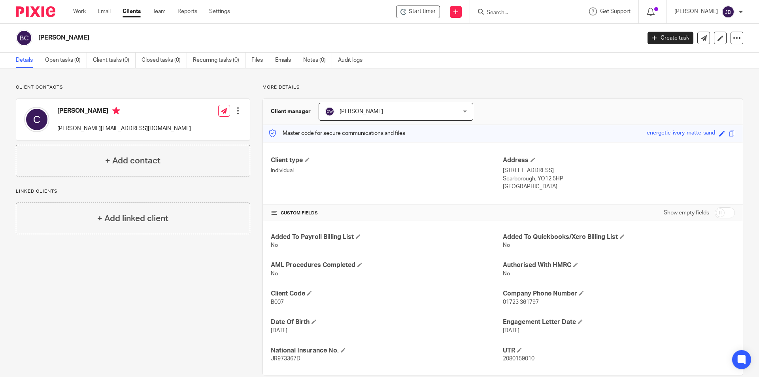  Describe the element at coordinates (686, 213) in the screenshot. I see `label: Show empty fields` at that location.